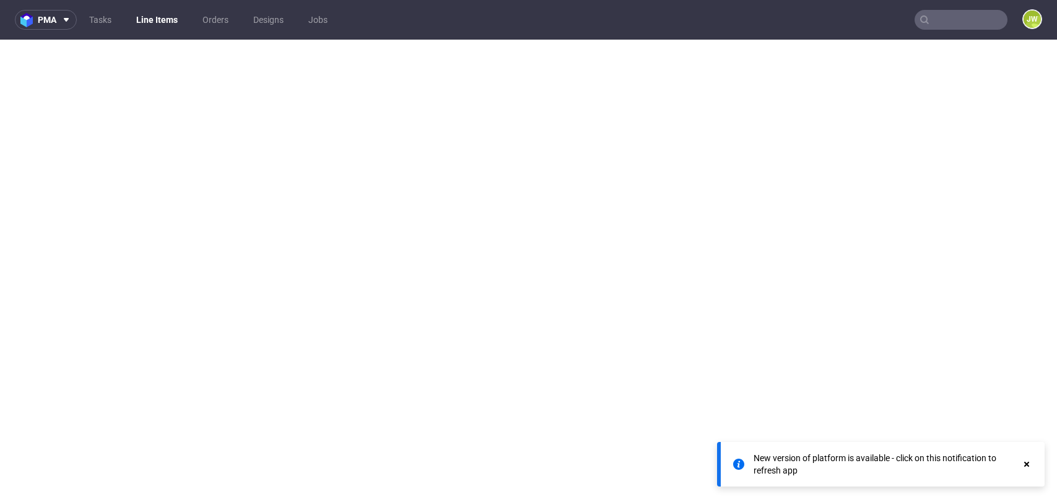 The height and width of the screenshot is (502, 1057). I want to click on figcaption: JW, so click(1032, 19).